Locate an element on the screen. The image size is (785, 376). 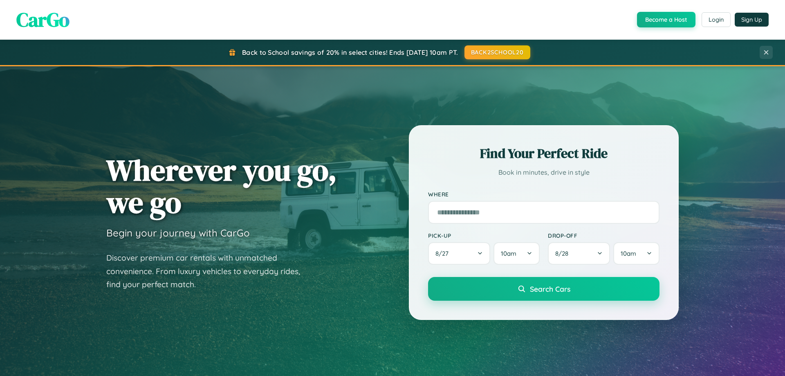
span: 8 / 27 is located at coordinates (444, 253).